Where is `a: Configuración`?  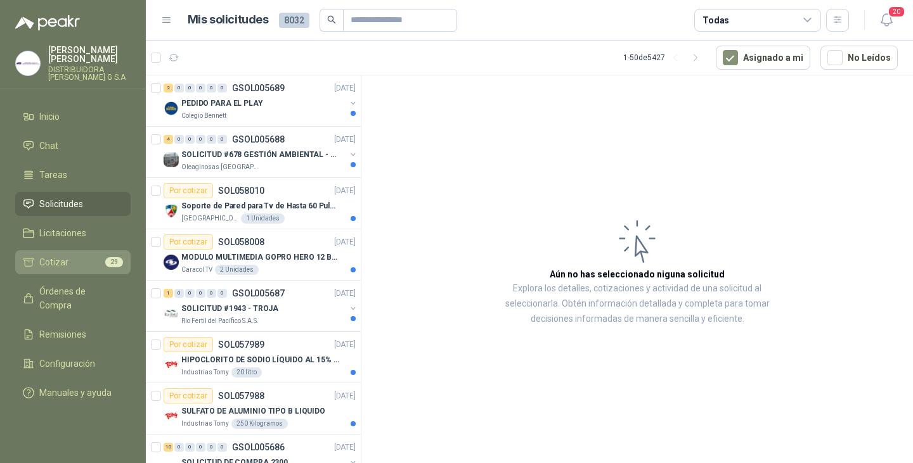 a: Configuración is located at coordinates (73, 364).